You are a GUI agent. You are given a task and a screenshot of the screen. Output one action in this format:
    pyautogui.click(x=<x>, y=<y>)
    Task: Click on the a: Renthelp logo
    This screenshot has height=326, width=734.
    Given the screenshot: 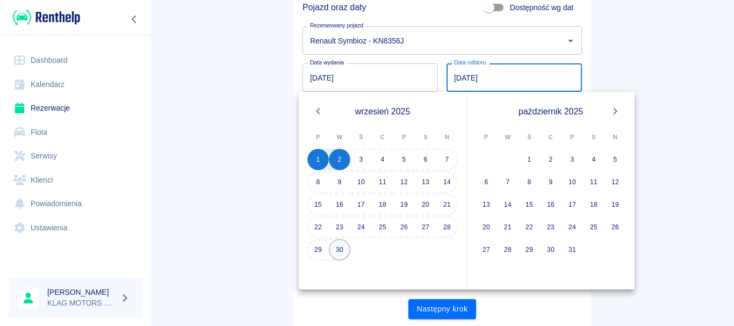 What is the action you would take?
    pyautogui.click(x=44, y=17)
    